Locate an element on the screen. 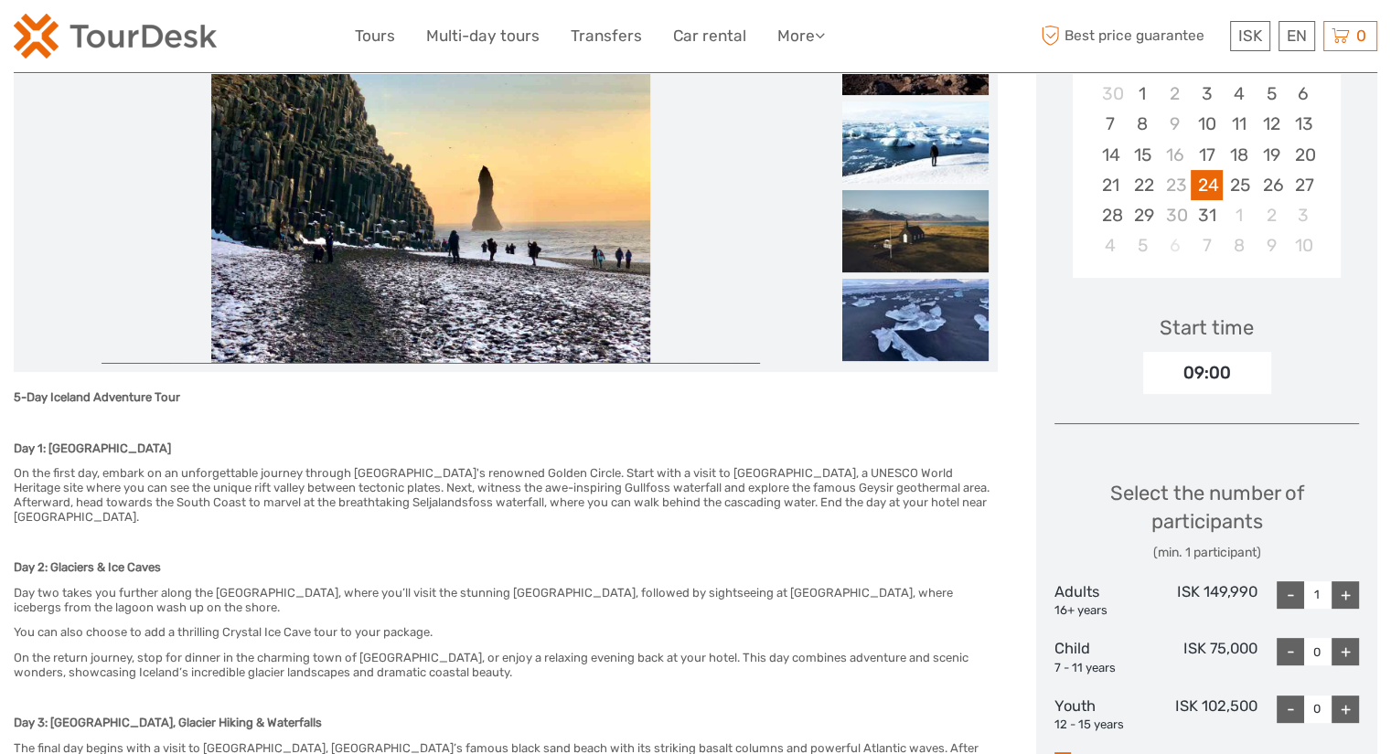 This screenshot has height=754, width=1391. div: Choose Monday, January 5th, 2026 is located at coordinates (1142, 245).